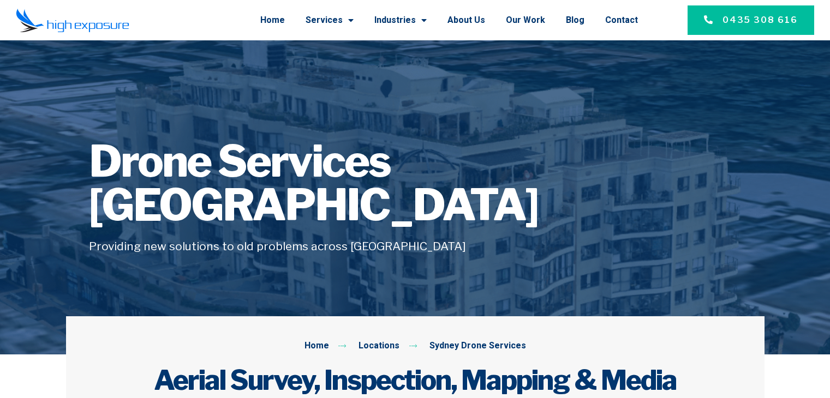 This screenshot has width=830, height=398. I want to click on a: Industries, so click(401, 20).